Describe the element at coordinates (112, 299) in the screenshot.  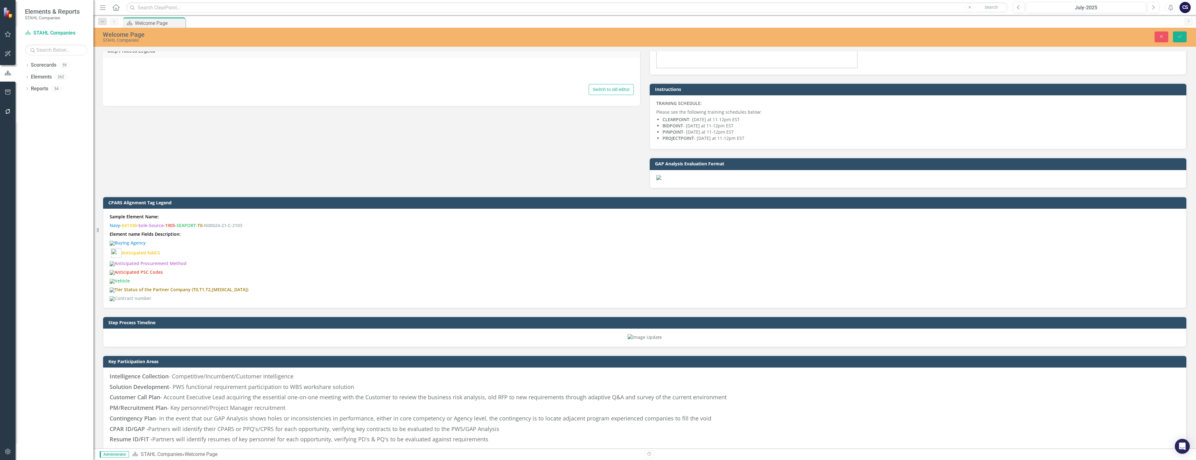
I see `img: mceclip6.png` at that location.